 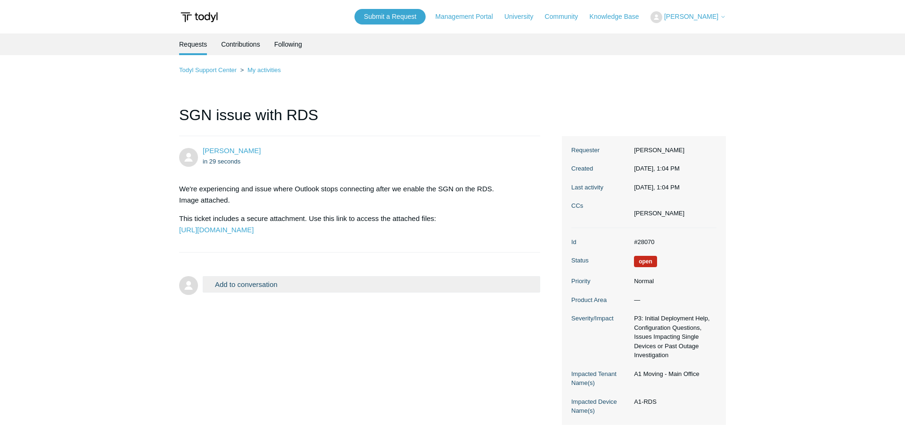 What do you see at coordinates (193, 44) in the screenshot?
I see `li: Requests` at bounding box center [193, 44].